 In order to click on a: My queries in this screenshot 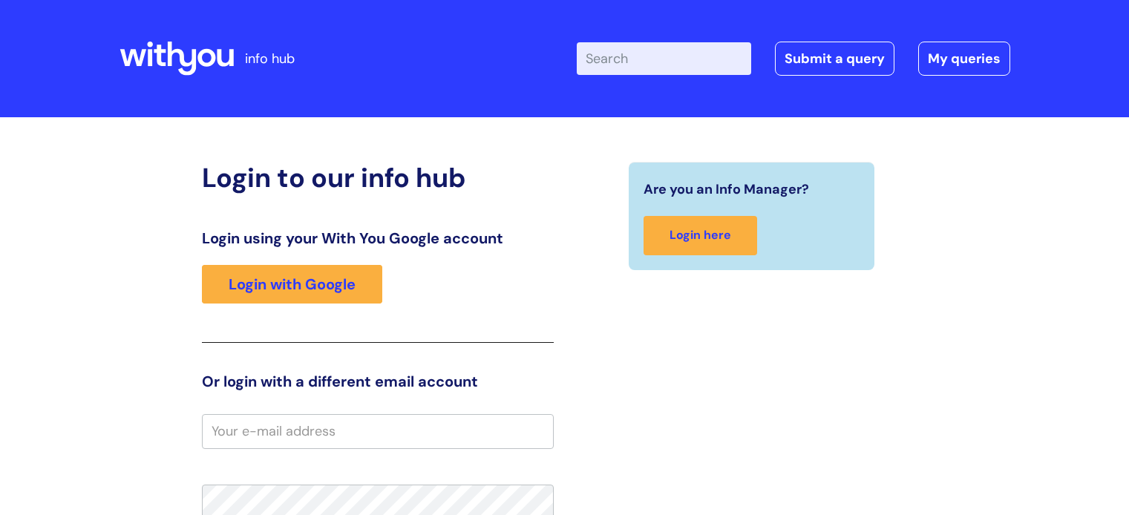, I will do `click(964, 59)`.